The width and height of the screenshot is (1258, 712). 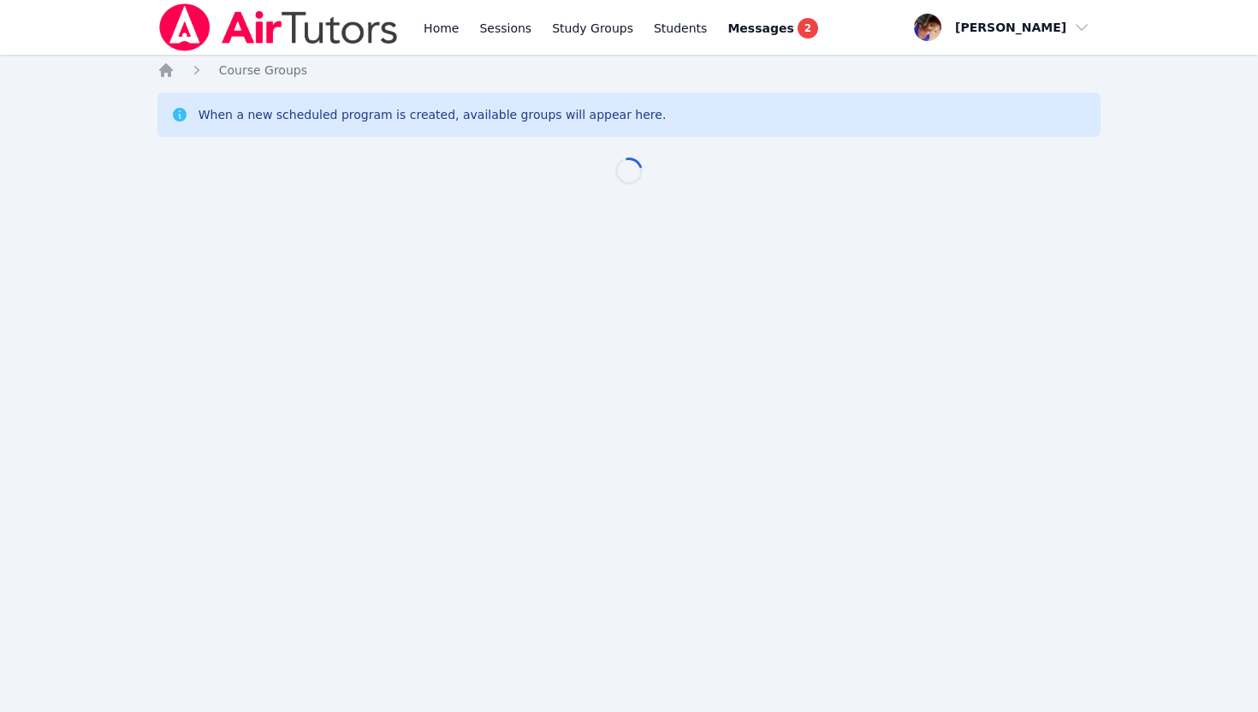 What do you see at coordinates (263, 70) in the screenshot?
I see `span: Course Groups` at bounding box center [263, 70].